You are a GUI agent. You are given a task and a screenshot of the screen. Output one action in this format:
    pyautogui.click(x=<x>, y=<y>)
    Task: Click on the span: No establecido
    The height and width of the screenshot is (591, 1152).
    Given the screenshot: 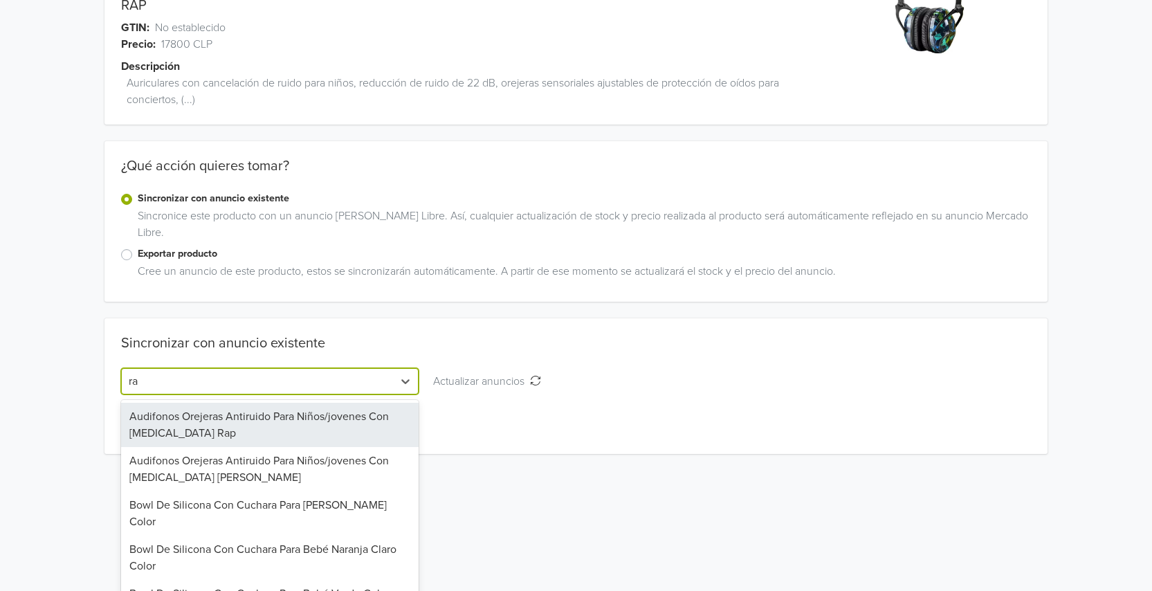 What is the action you would take?
    pyautogui.click(x=190, y=28)
    